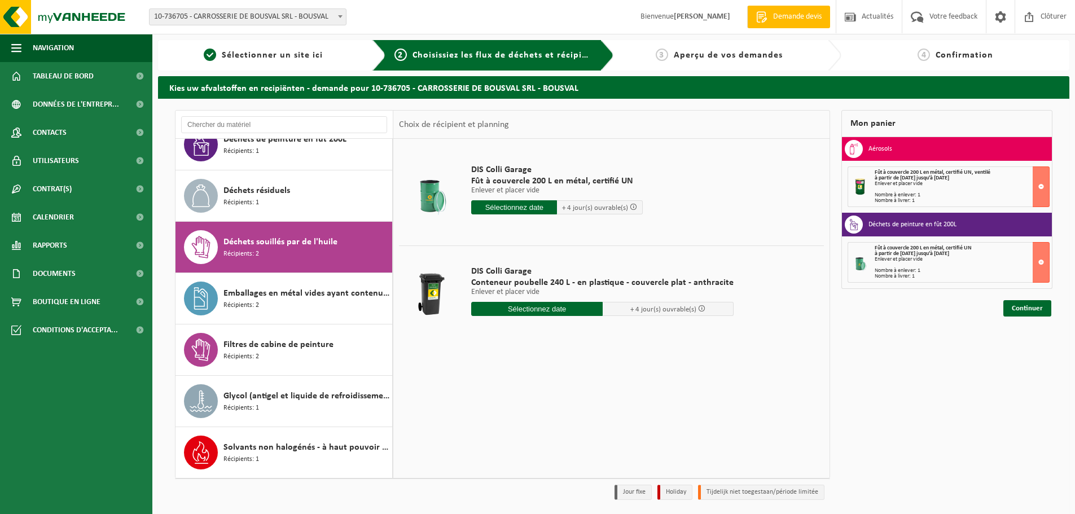  I want to click on span: Calendrier, so click(53, 217).